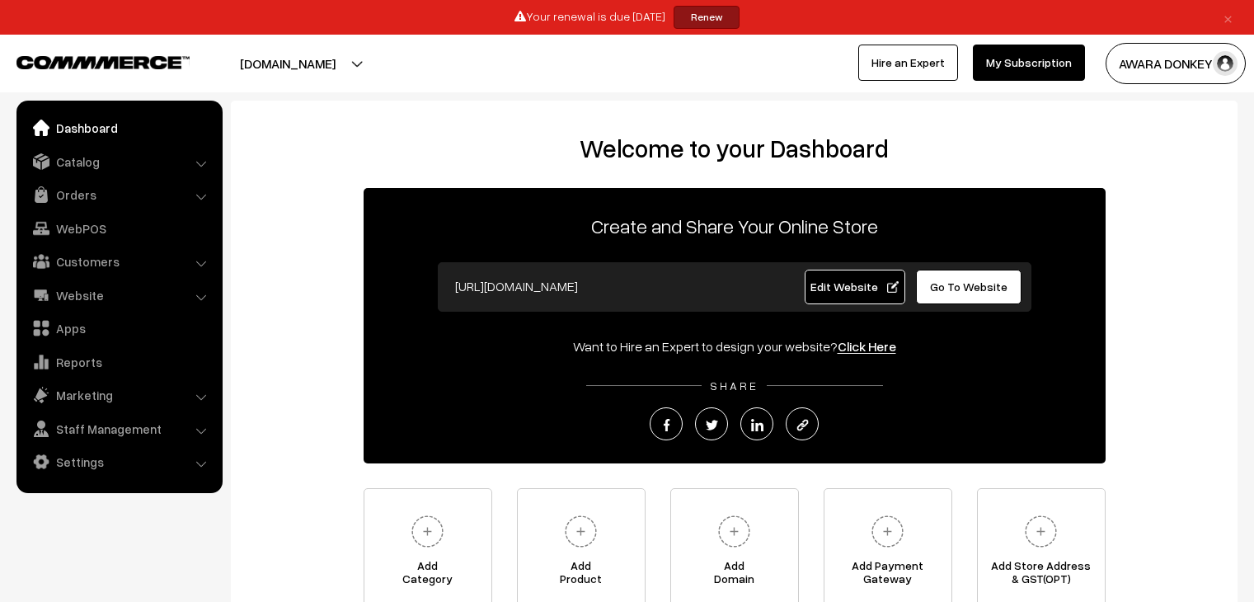 The image size is (1254, 602). I want to click on a: Hire an Expert, so click(908, 63).